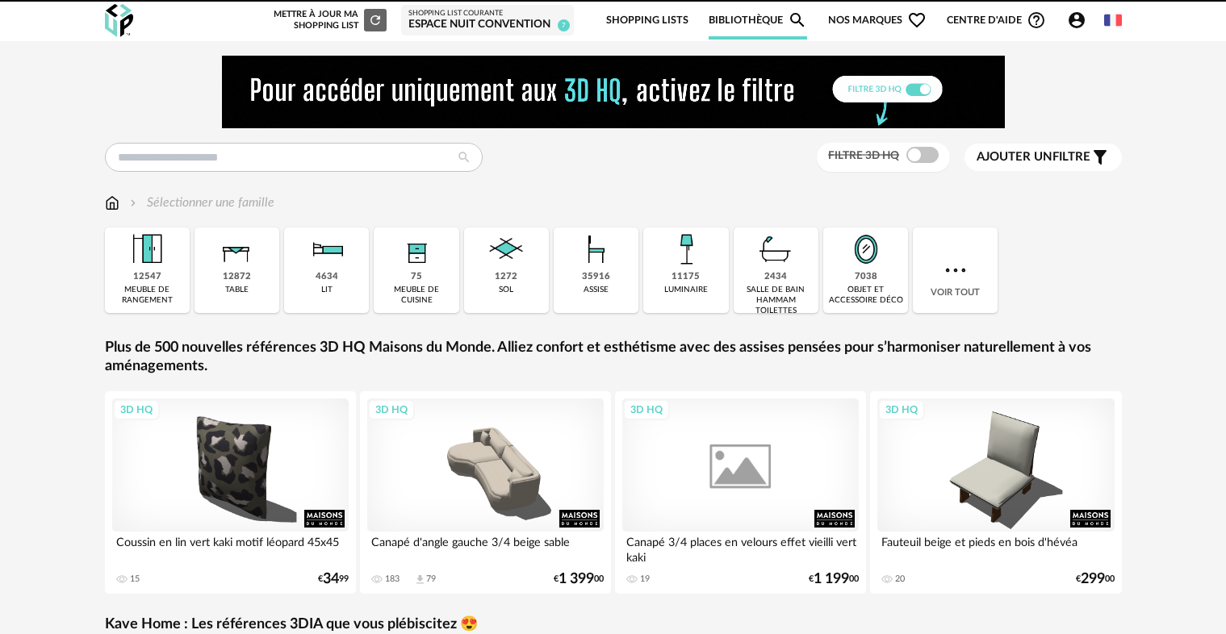 The image size is (1226, 634). Describe the element at coordinates (327, 290) in the screenshot. I see `div: lit` at that location.